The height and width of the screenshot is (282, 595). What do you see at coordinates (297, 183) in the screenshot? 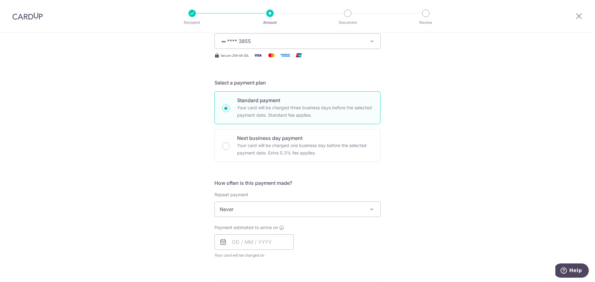
I see `h5: How often is this payment made?` at bounding box center [297, 183].